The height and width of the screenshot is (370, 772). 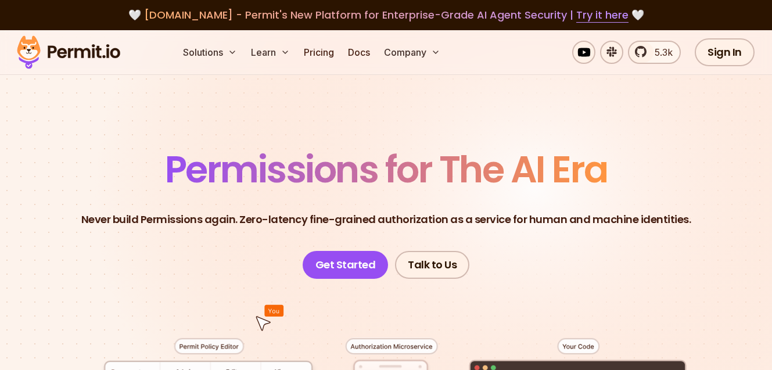 What do you see at coordinates (724, 52) in the screenshot?
I see `a: Sign In` at bounding box center [724, 52].